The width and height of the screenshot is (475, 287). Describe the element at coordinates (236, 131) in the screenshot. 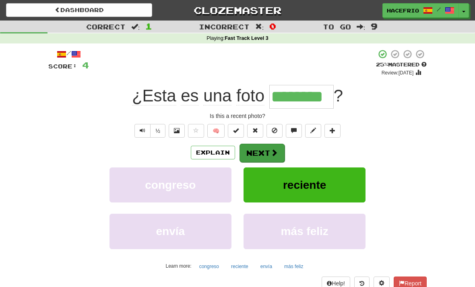

I see `button: Set this sentence to 100% Mastered (alt+m)` at that location.